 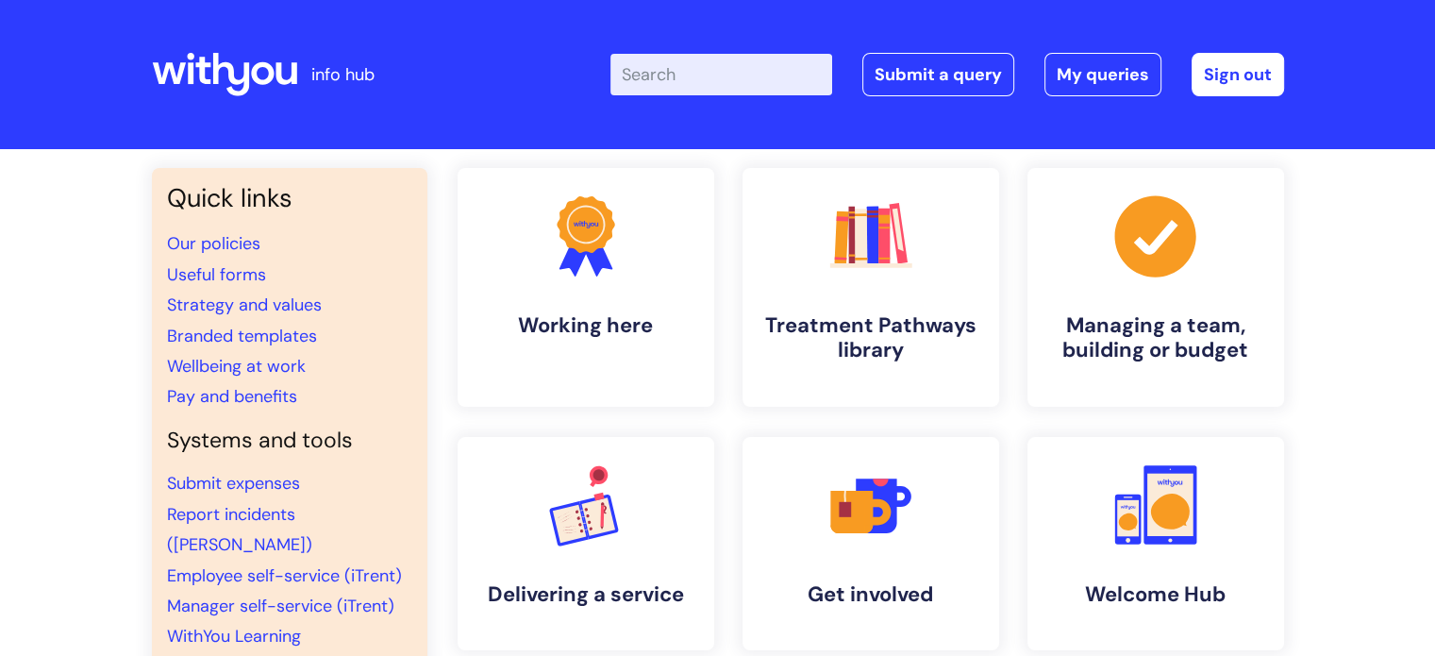 What do you see at coordinates (290, 441) in the screenshot?
I see `h4: Systems and tools` at bounding box center [290, 441].